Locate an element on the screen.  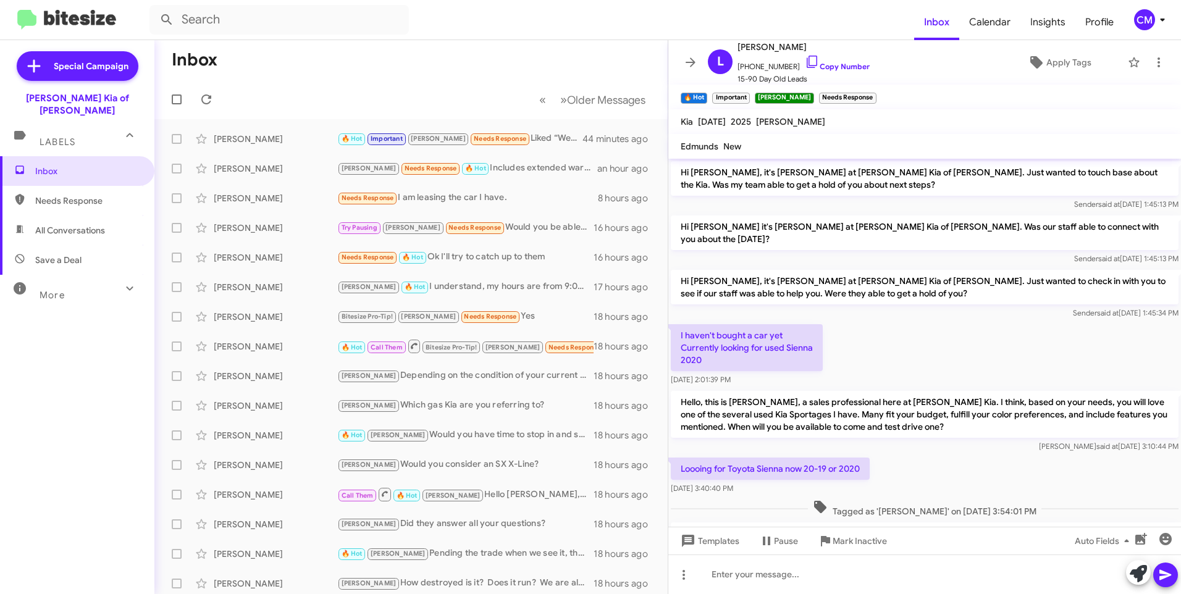
span: Important is located at coordinates (387, 138).